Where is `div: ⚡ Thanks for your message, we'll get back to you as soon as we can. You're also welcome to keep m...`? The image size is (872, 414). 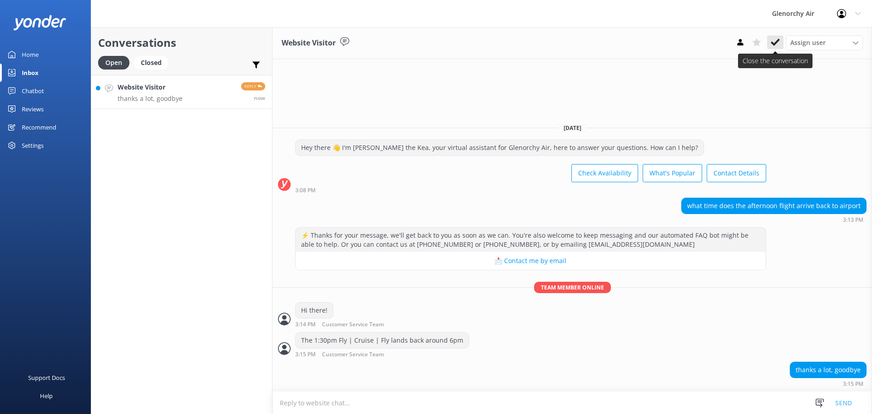 div: ⚡ Thanks for your message, we'll get back to you as soon as we can. You're also welcome to keep m... is located at coordinates (531, 239).